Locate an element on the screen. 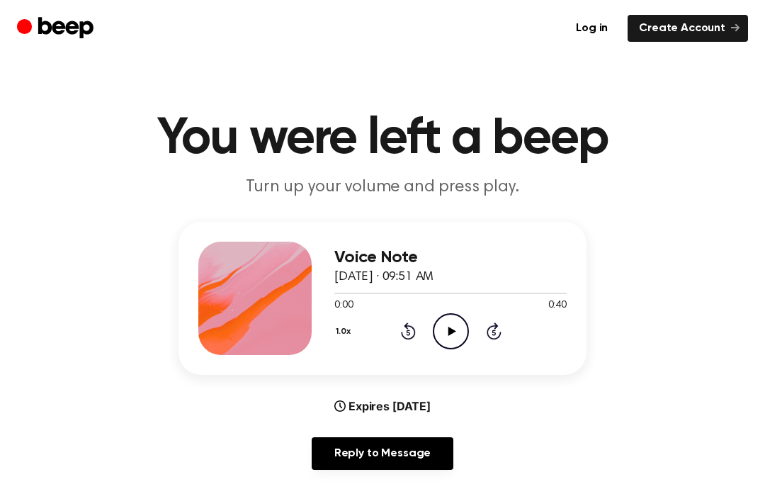  button: 1.0x is located at coordinates (345, 332).